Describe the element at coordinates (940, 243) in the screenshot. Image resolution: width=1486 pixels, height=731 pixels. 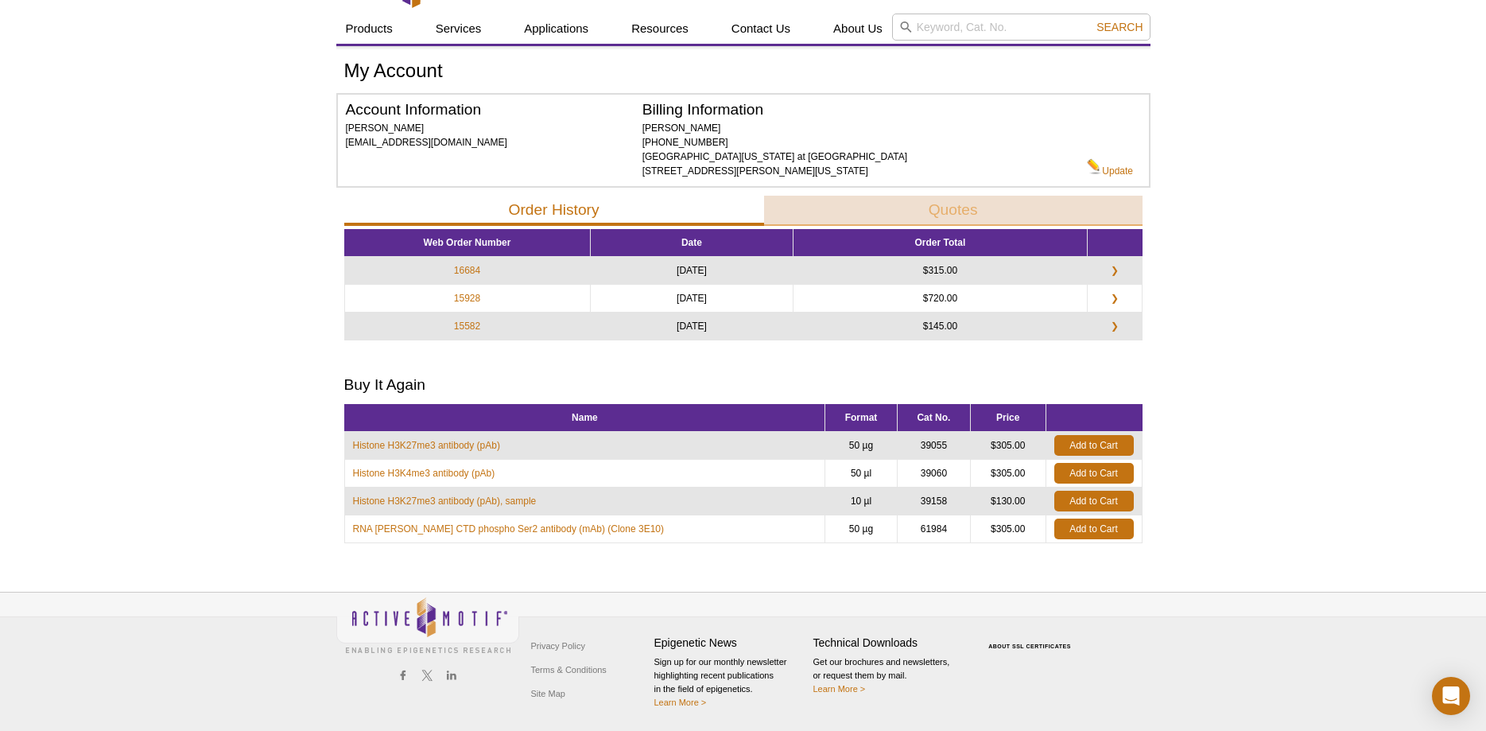
I see `th: Order Total` at that location.